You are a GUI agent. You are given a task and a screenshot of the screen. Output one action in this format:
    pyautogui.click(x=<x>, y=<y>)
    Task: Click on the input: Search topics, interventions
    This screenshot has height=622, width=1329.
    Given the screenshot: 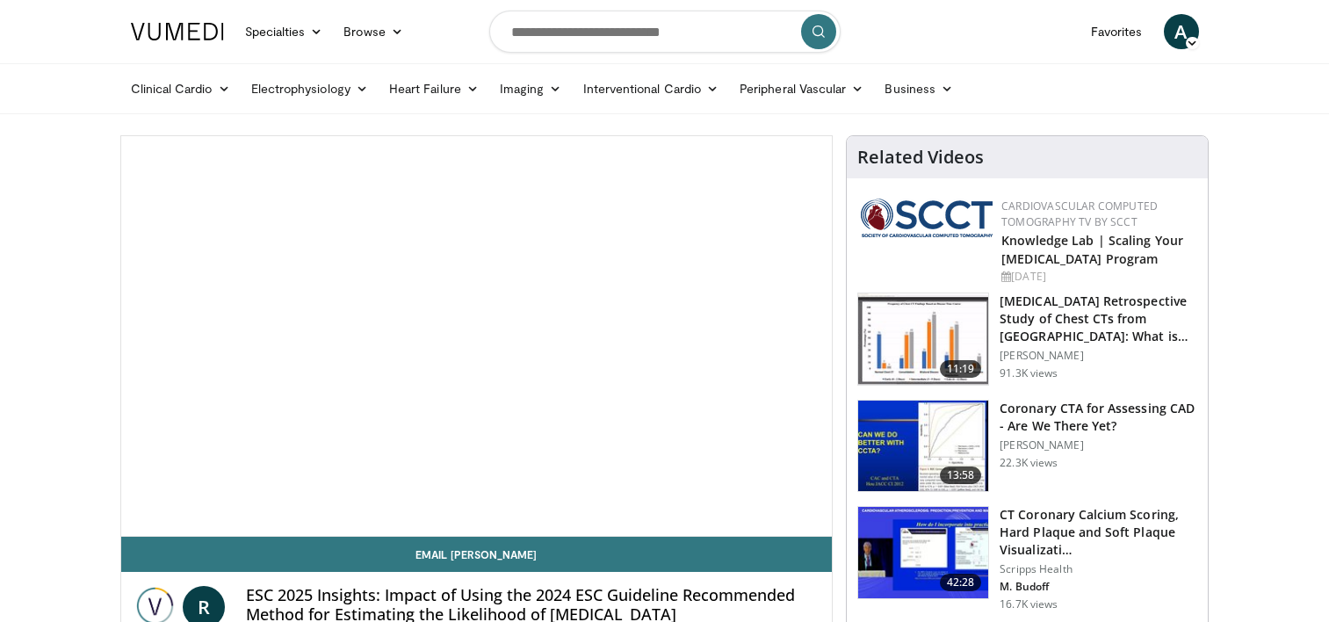 What is the action you would take?
    pyautogui.click(x=665, y=32)
    